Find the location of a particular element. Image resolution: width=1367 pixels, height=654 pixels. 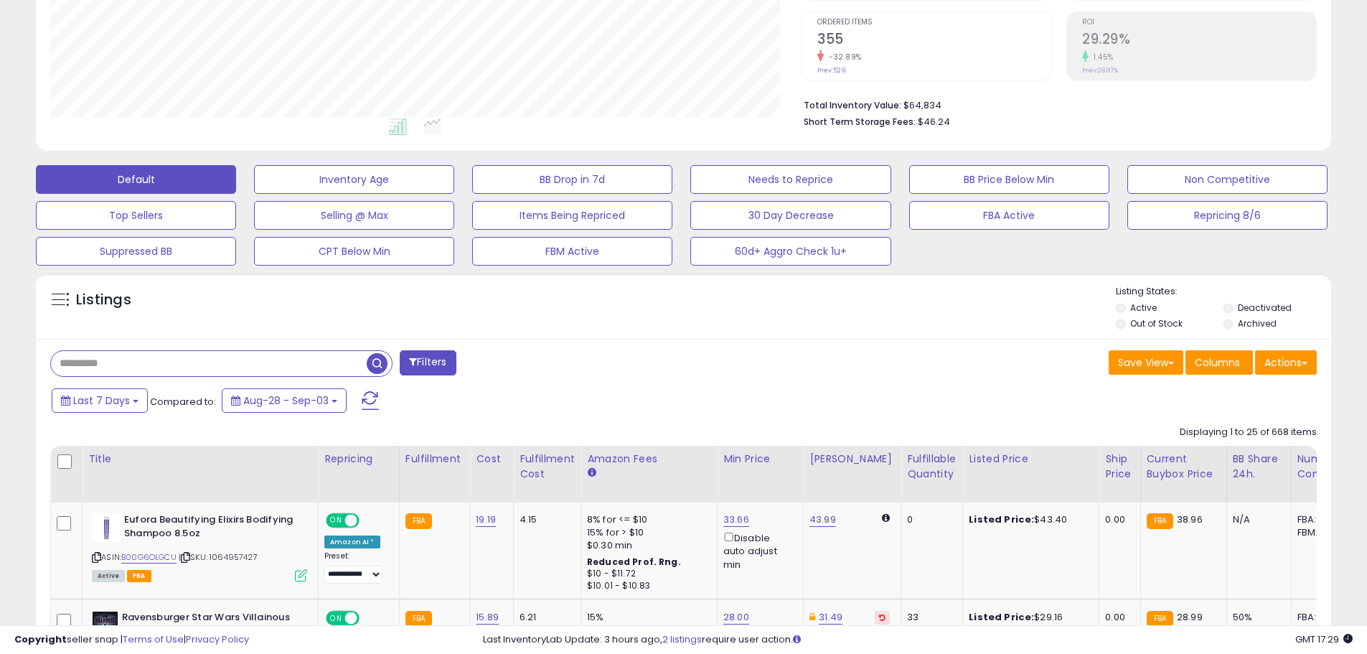

span: Compared to: is located at coordinates (183, 401).